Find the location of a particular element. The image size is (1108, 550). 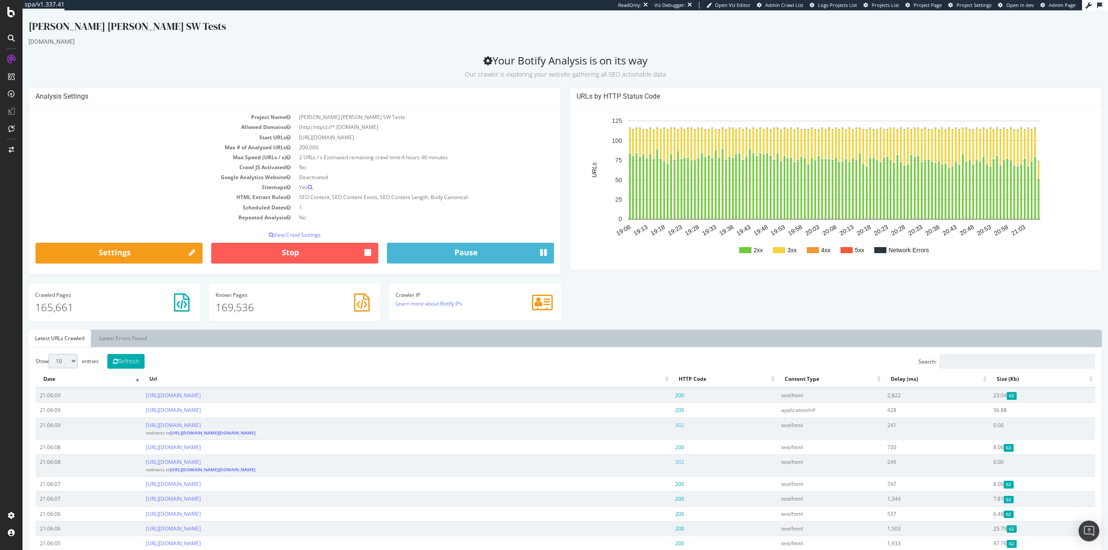

th: Url: activate to sort column ascending is located at coordinates (384, 369).